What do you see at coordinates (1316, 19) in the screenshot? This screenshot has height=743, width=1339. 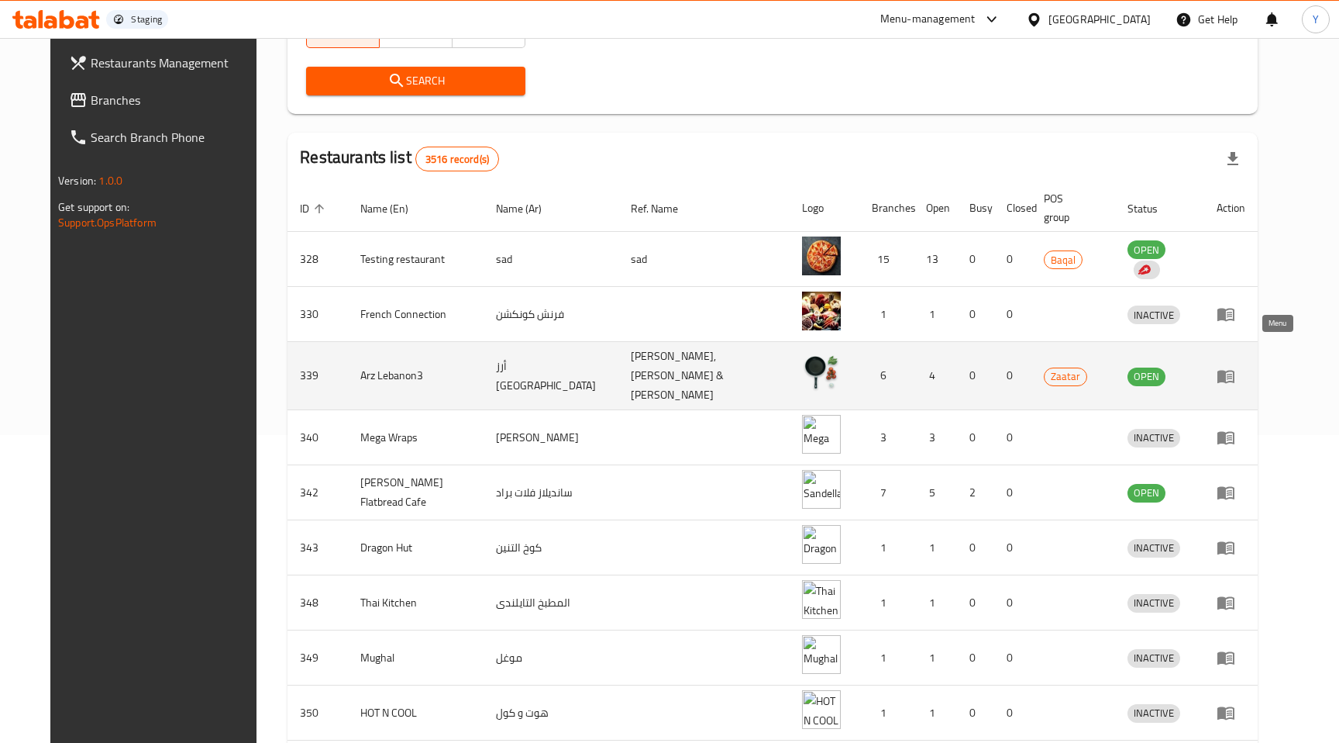 I see `span: Y` at bounding box center [1316, 19].